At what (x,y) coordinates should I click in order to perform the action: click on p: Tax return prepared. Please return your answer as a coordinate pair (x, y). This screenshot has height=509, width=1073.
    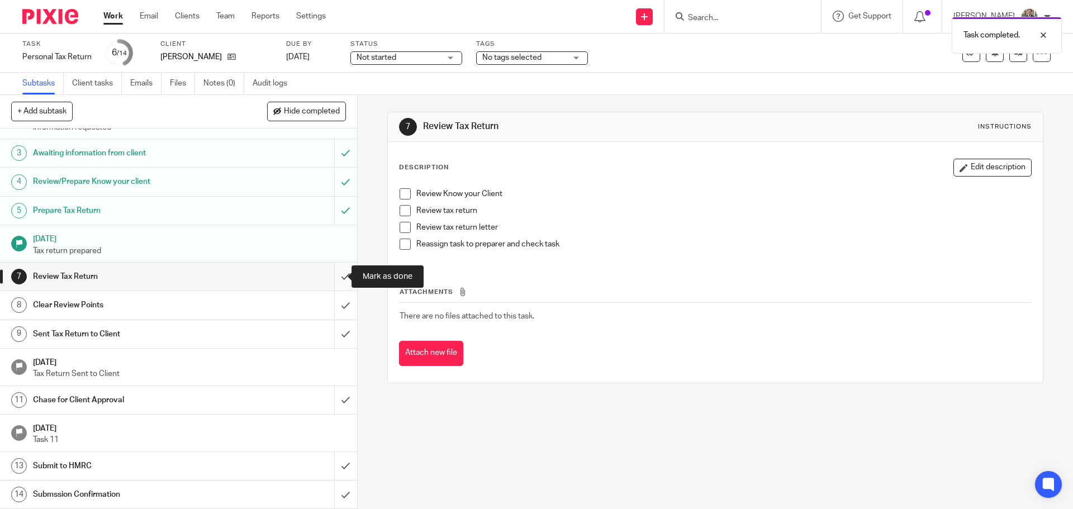
    Looking at the image, I should click on (189, 251).